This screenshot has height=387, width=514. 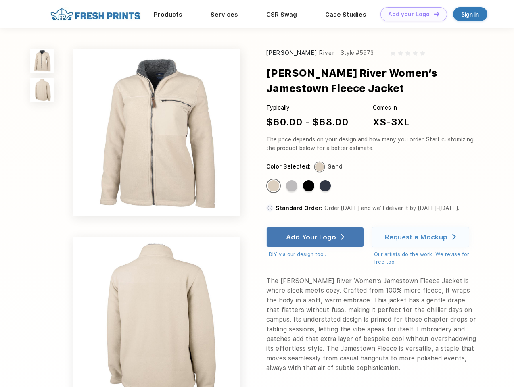 I want to click on div: Typically, so click(x=308, y=108).